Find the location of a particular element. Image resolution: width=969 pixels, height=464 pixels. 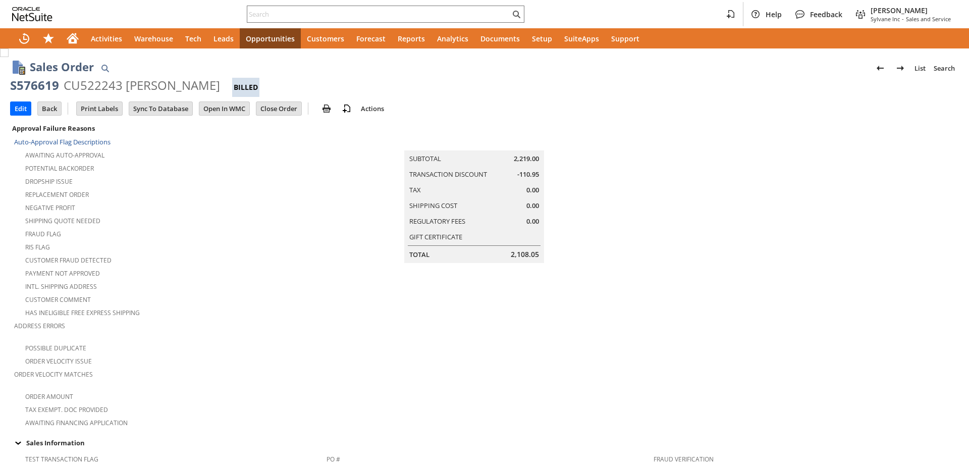

a: Actions is located at coordinates (372, 108).